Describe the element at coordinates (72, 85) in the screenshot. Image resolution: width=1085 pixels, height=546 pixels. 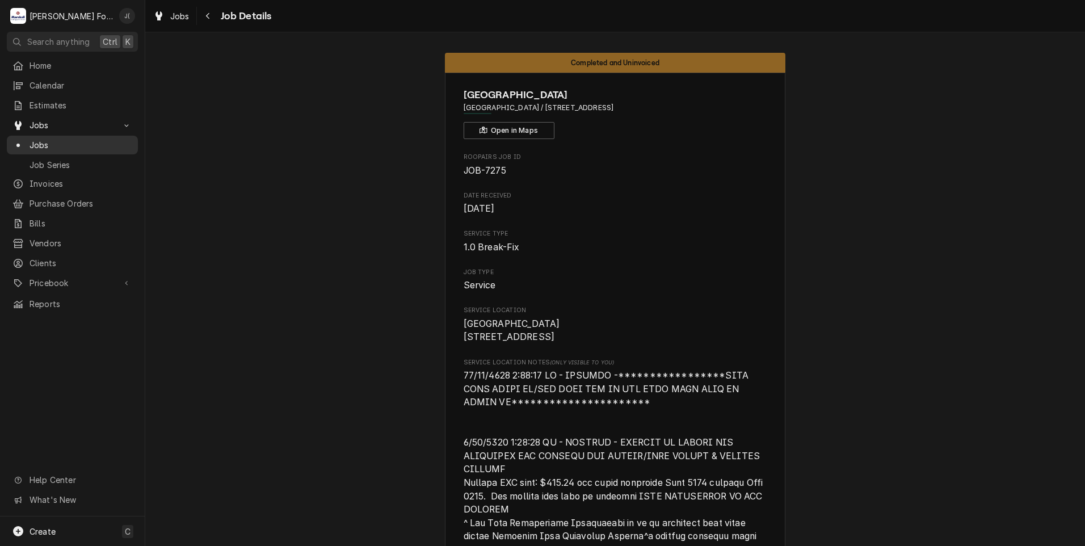
I see `a: Calendar` at that location.